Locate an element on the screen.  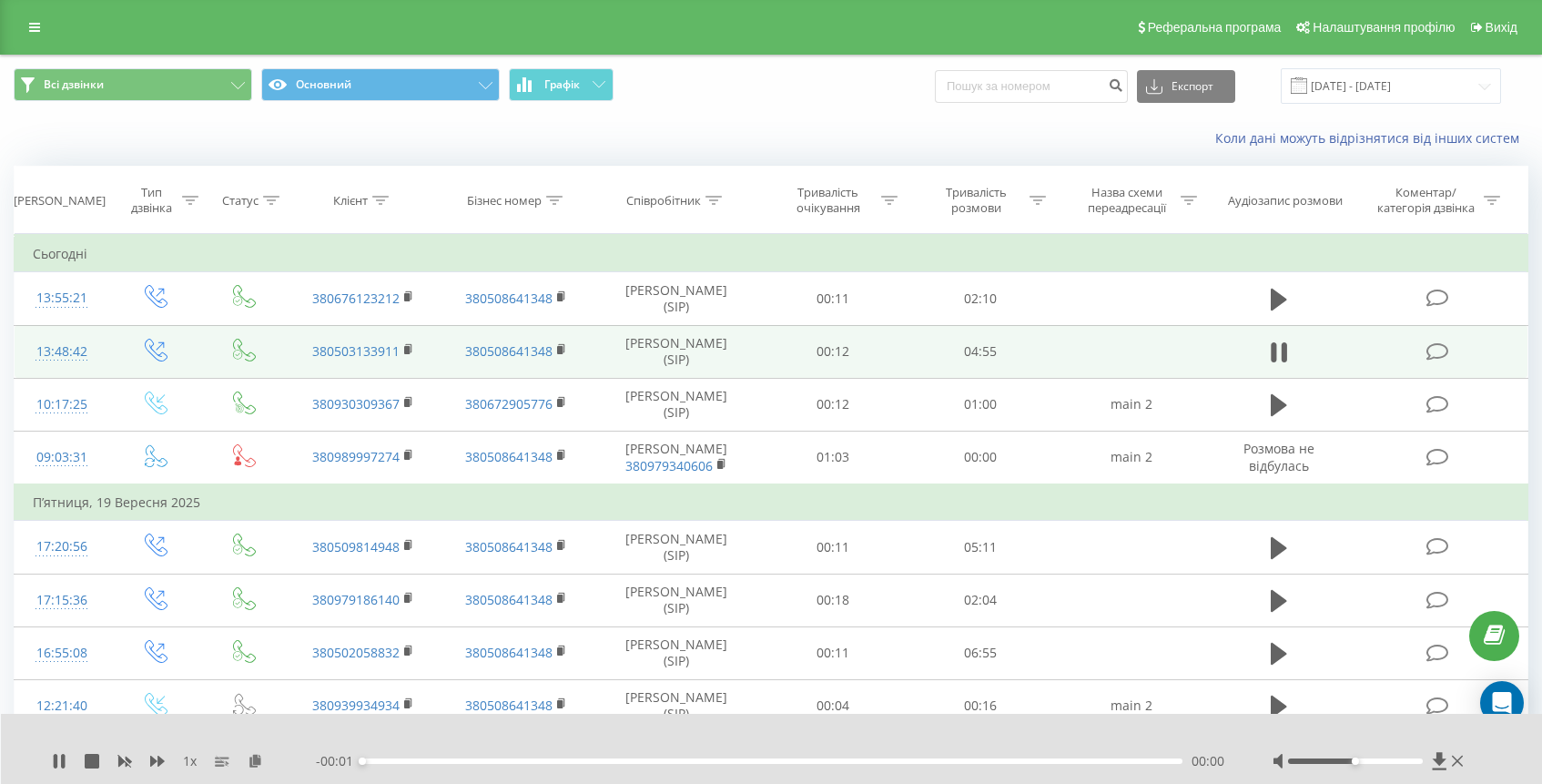
div: Аудіозапис розмови is located at coordinates (1286, 200).